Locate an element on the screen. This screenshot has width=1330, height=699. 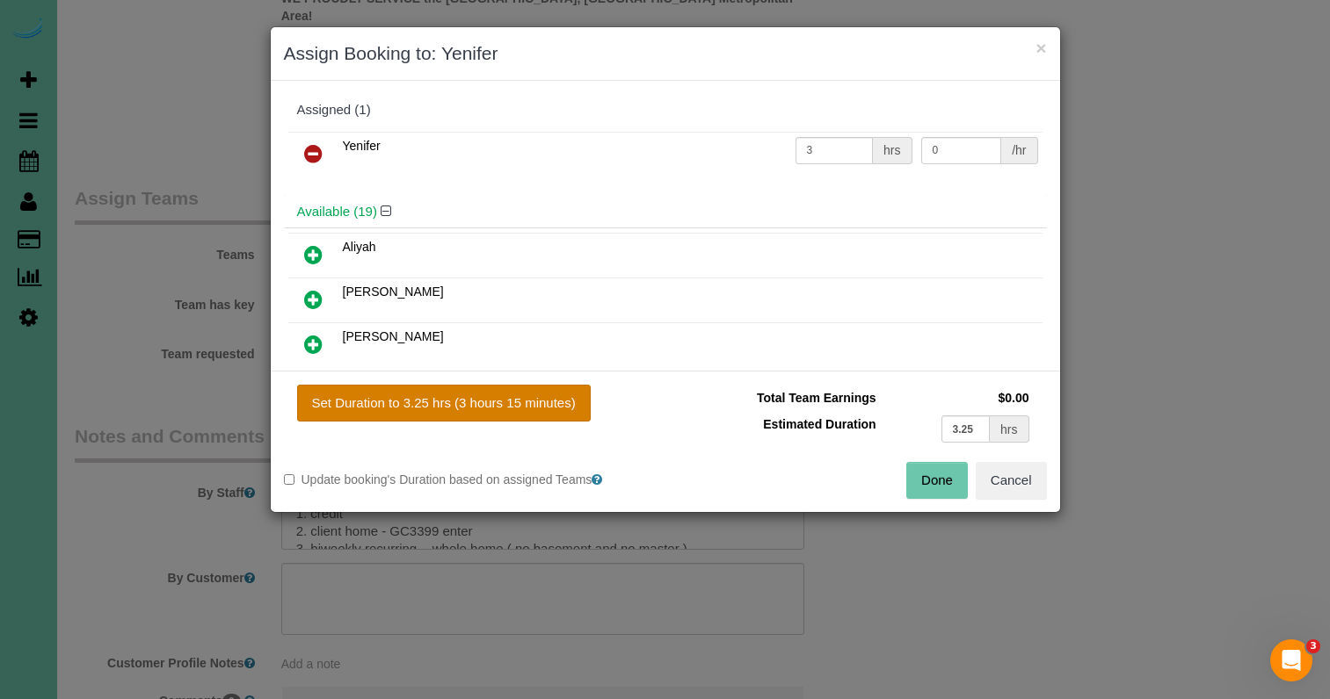
h3: Assign Booking to: Yenifer is located at coordinates (665, 54).